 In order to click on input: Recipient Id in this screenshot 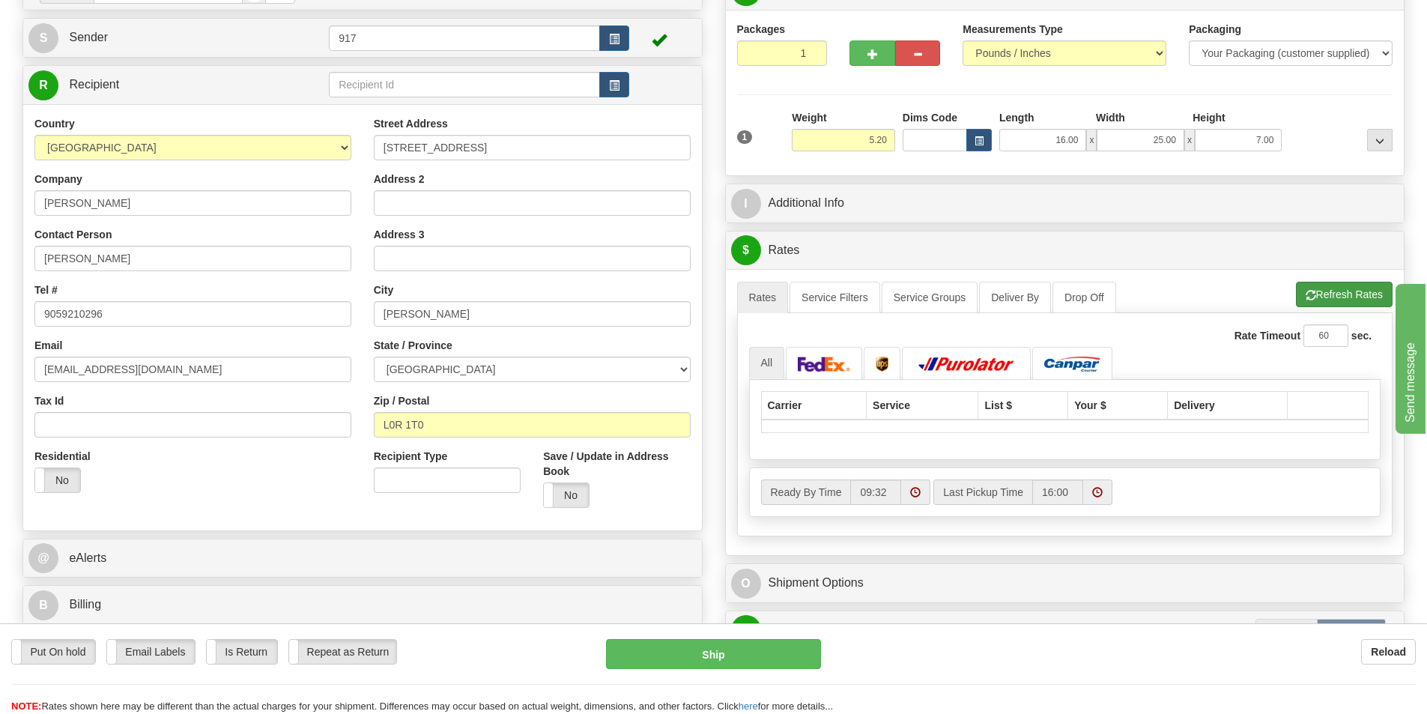, I will do `click(465, 85)`.